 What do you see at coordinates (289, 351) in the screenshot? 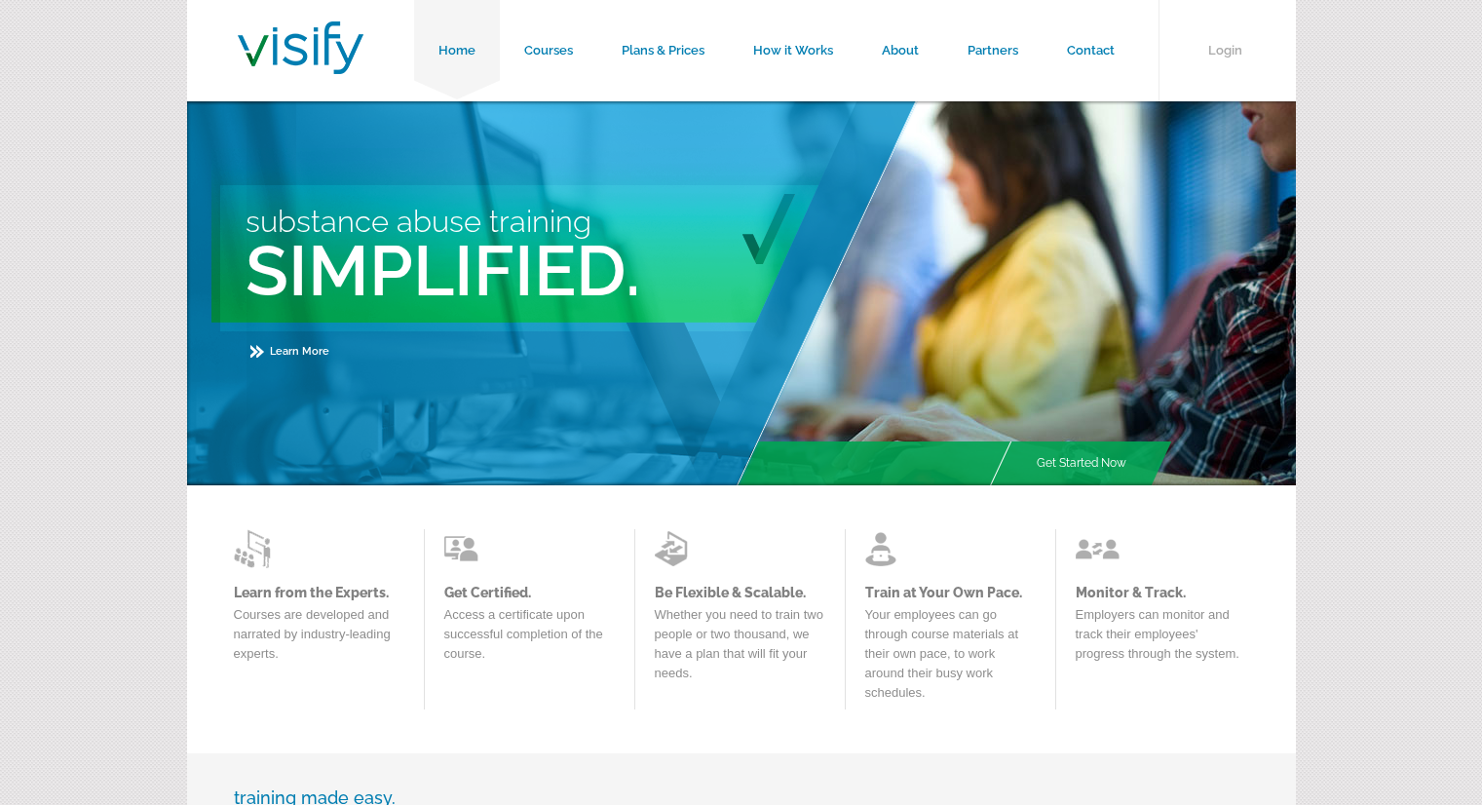
I see `a: Learn More` at bounding box center [289, 351].